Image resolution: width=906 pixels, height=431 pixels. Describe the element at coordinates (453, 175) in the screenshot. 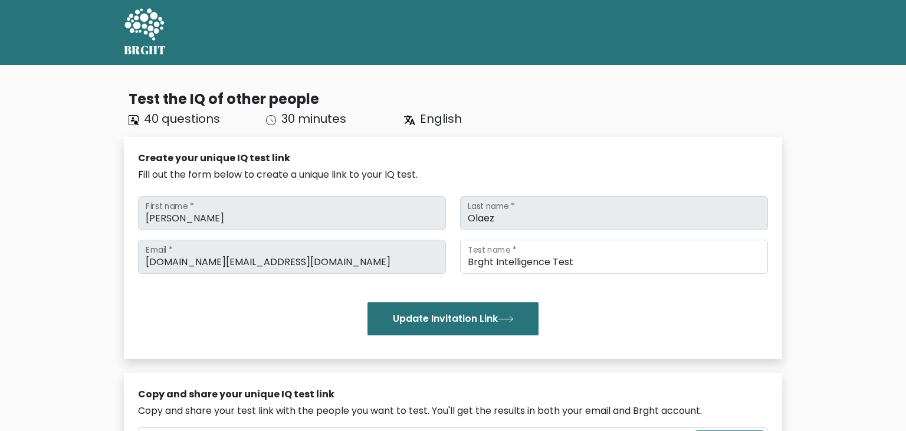

I see `div: Fill out the form below to create a unique link to your IQ test.` at that location.